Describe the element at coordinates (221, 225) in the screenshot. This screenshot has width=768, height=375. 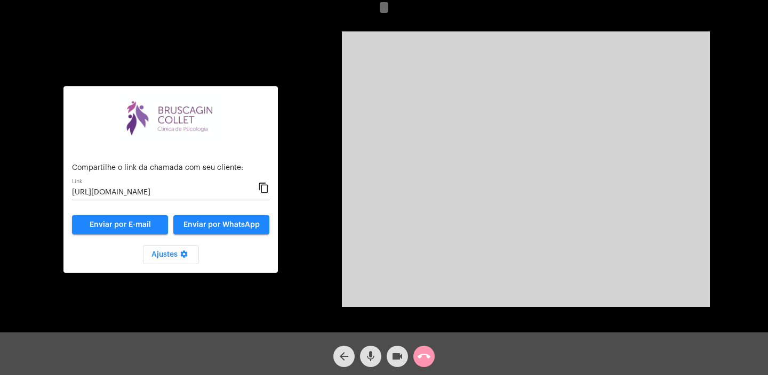
I see `button: Enviar por WhatsApp` at that location.